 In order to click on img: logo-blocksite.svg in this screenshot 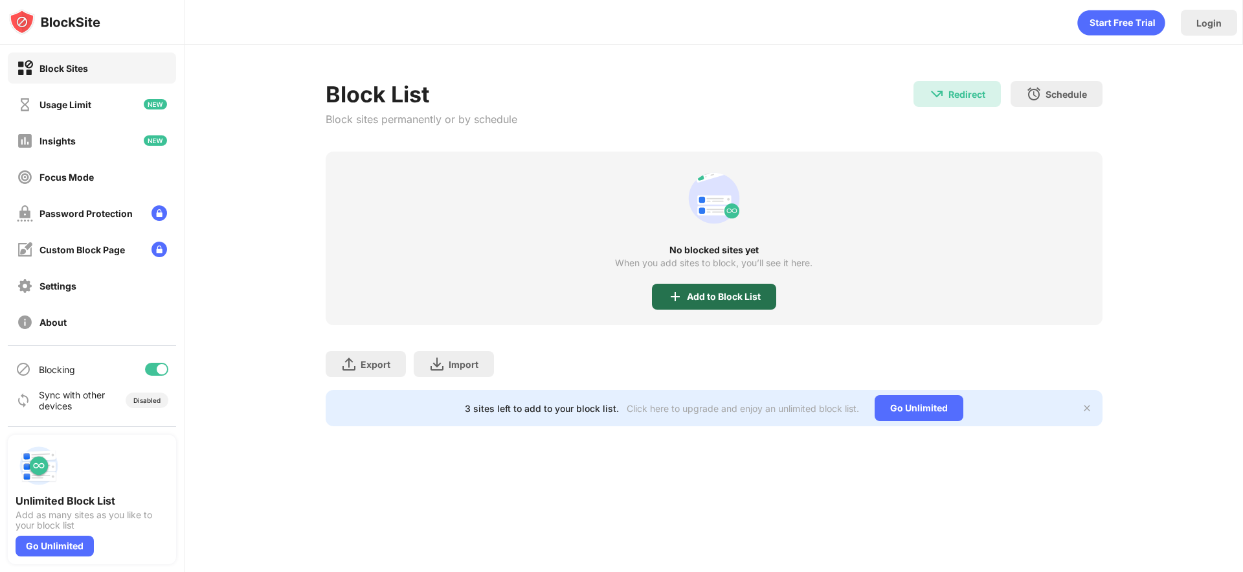, I will do `click(54, 22)`.